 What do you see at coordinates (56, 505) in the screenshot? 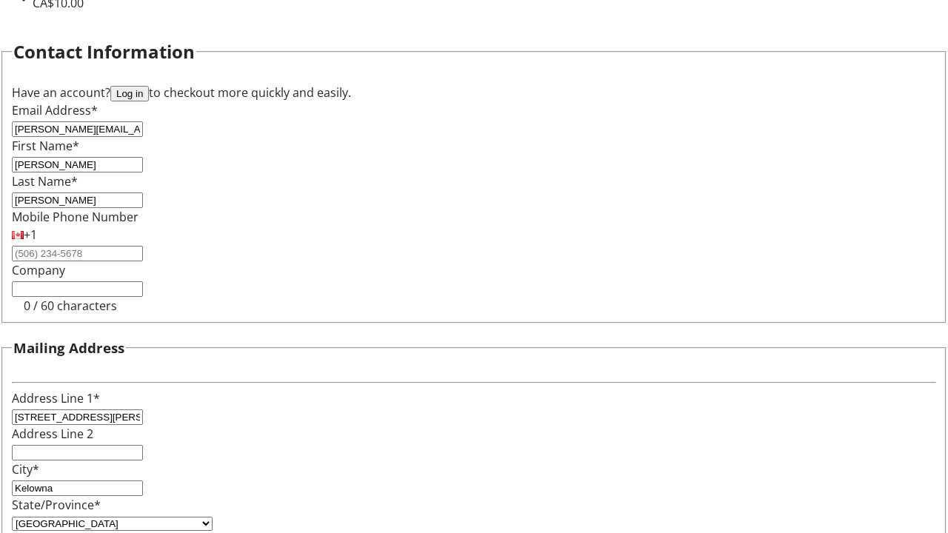
I see `label: State/Province*` at bounding box center [56, 505].